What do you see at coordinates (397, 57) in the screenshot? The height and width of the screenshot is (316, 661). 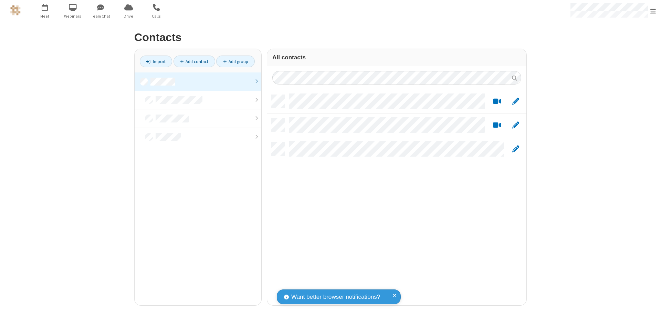 I see `h3: All contacts` at bounding box center [397, 57].